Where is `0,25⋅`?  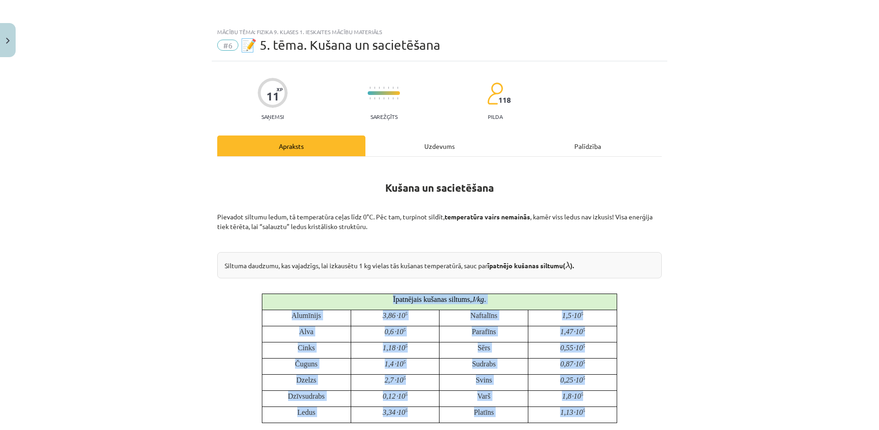 0,25⋅ is located at coordinates (568, 379).